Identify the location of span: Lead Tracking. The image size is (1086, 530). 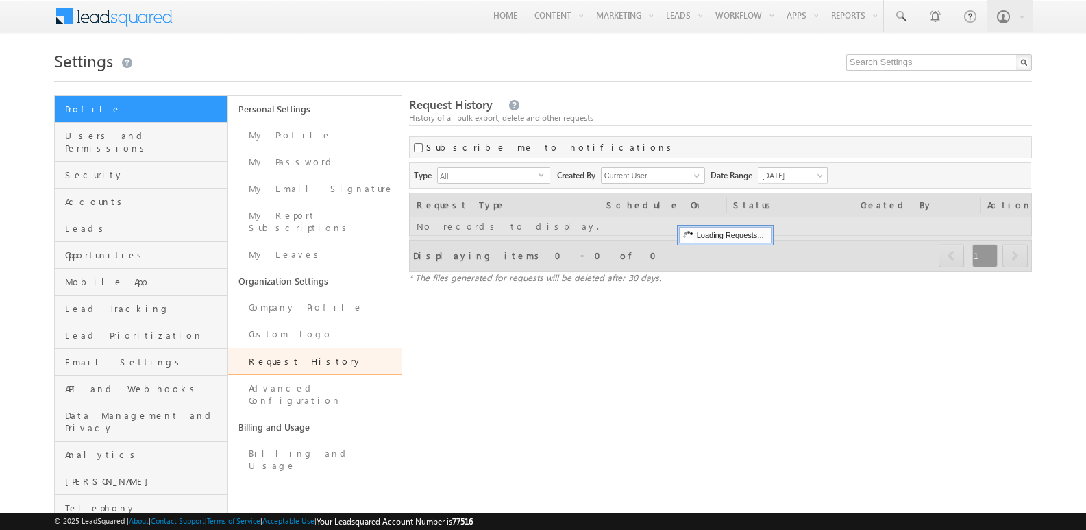
(145, 308).